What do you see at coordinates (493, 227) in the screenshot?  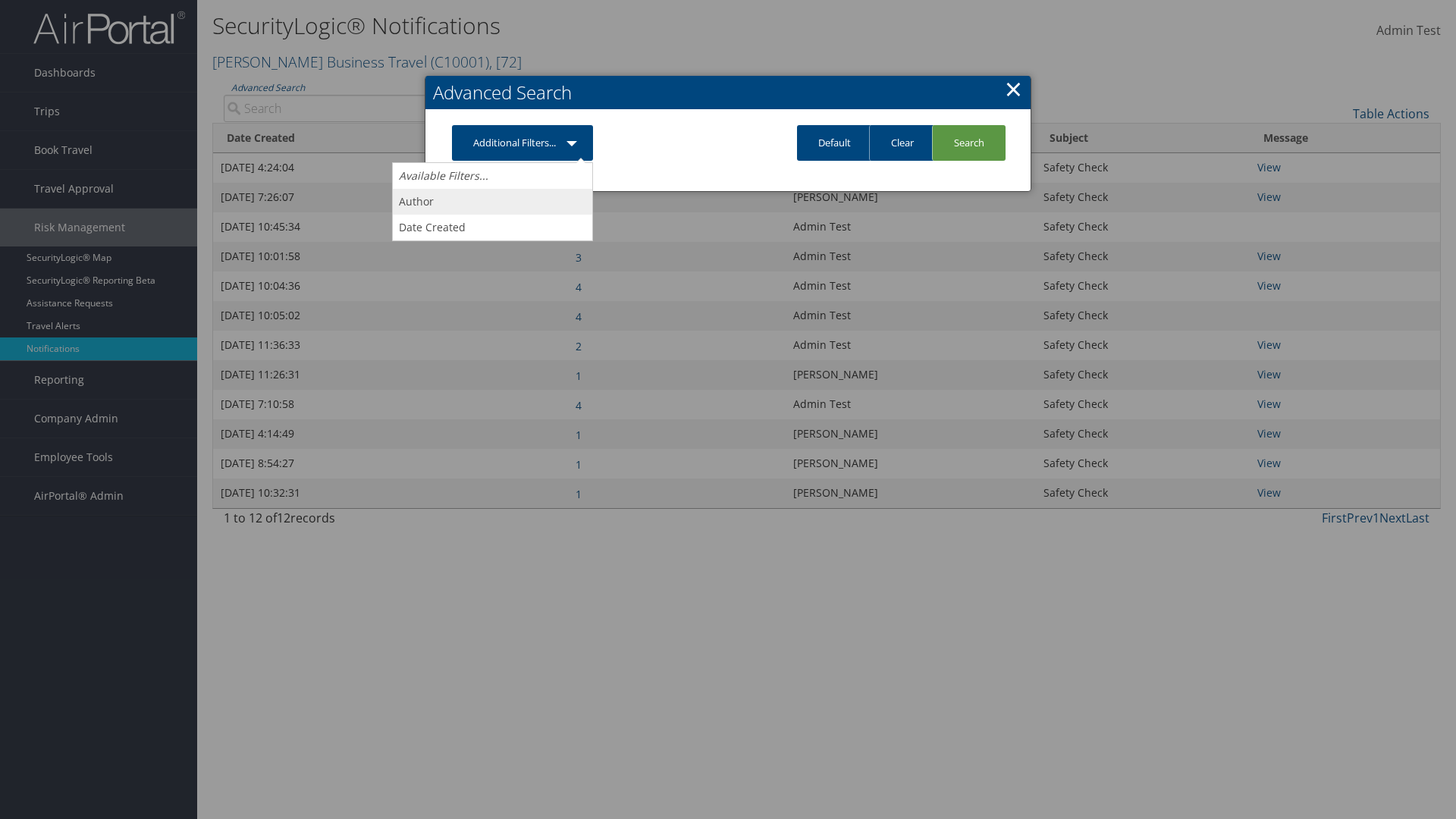 I see `a: Date Created` at bounding box center [493, 227].